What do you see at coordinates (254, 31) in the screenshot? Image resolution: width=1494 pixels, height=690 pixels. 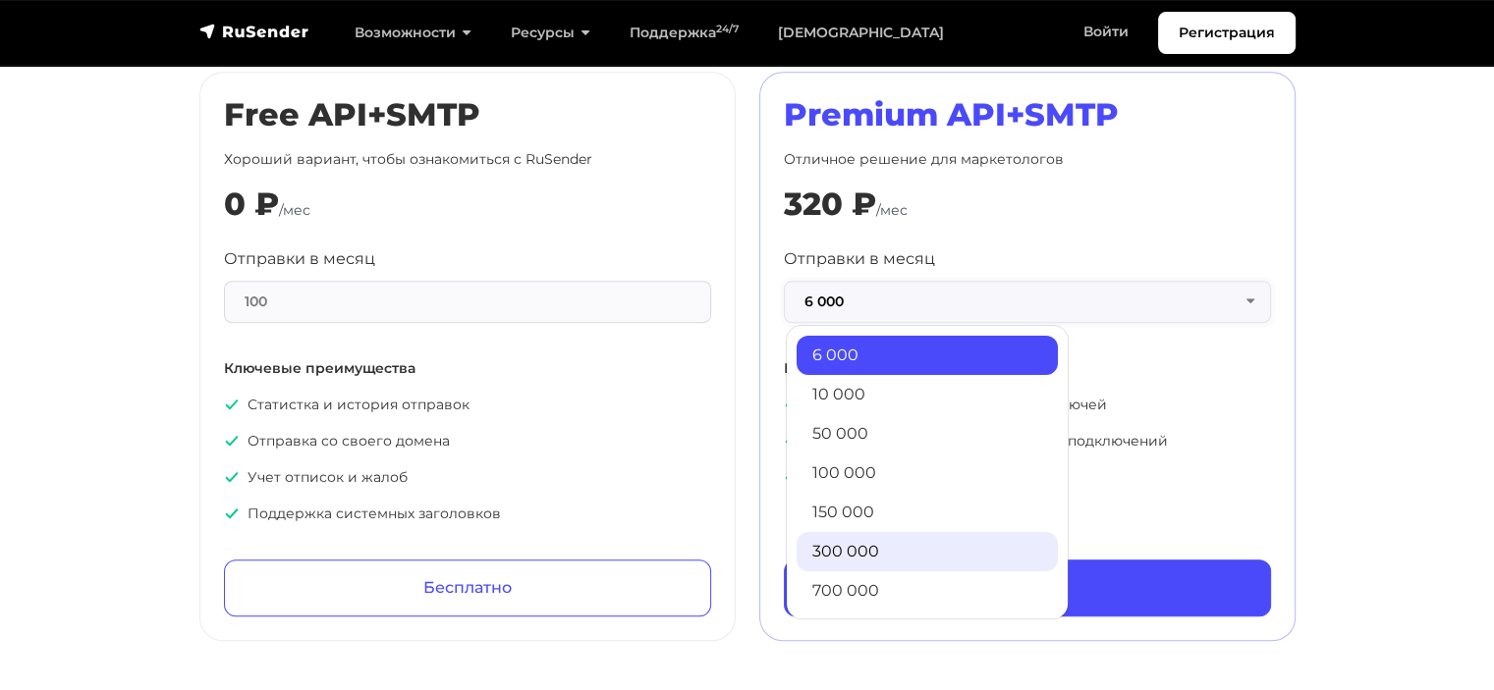 I see `img: RuSender` at bounding box center [254, 31].